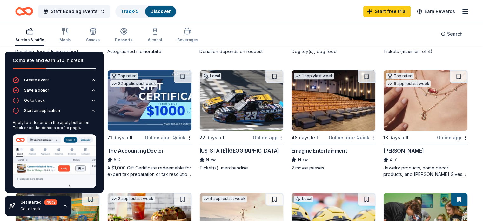  I want to click on div: Ticket(s), merchandise, so click(241, 168).